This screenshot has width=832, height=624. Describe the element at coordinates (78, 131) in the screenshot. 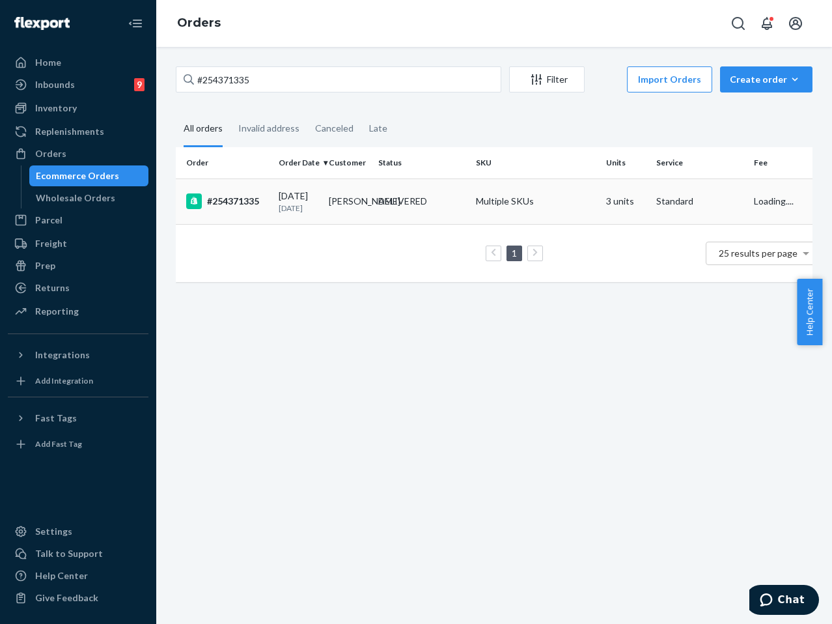

I see `a: Replenishments` at that location.